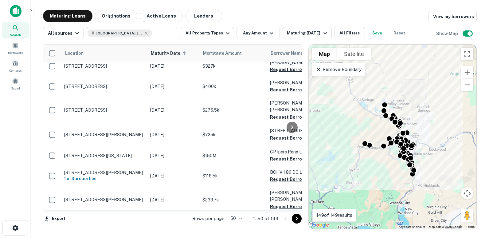  What do you see at coordinates (233, 155) in the screenshot?
I see `p: $150M` at bounding box center [233, 155].